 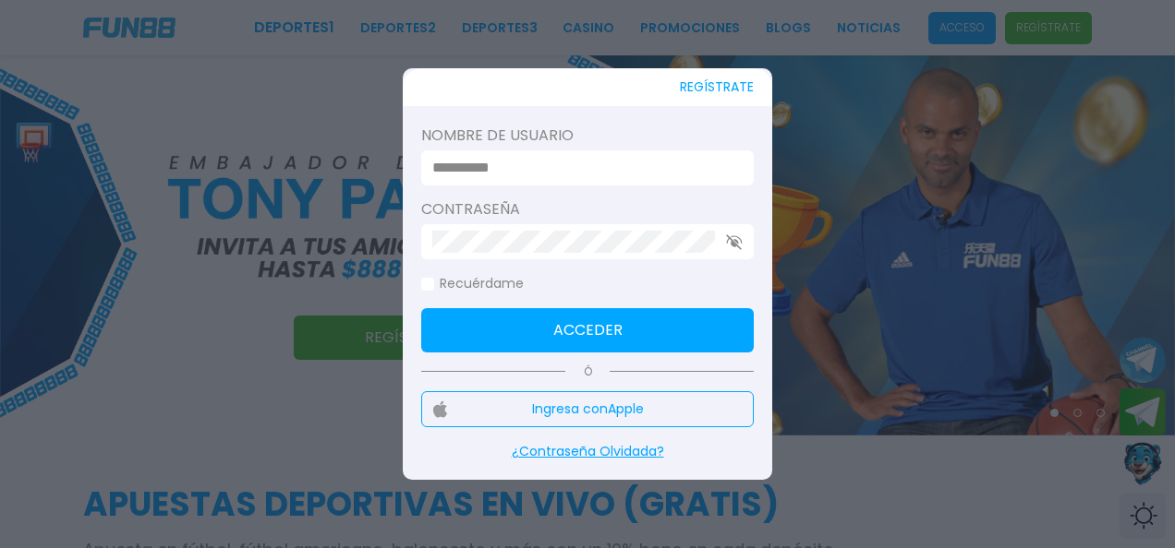 What do you see at coordinates (587, 136) in the screenshot?
I see `label: Nombre de usuario` at bounding box center [587, 136].